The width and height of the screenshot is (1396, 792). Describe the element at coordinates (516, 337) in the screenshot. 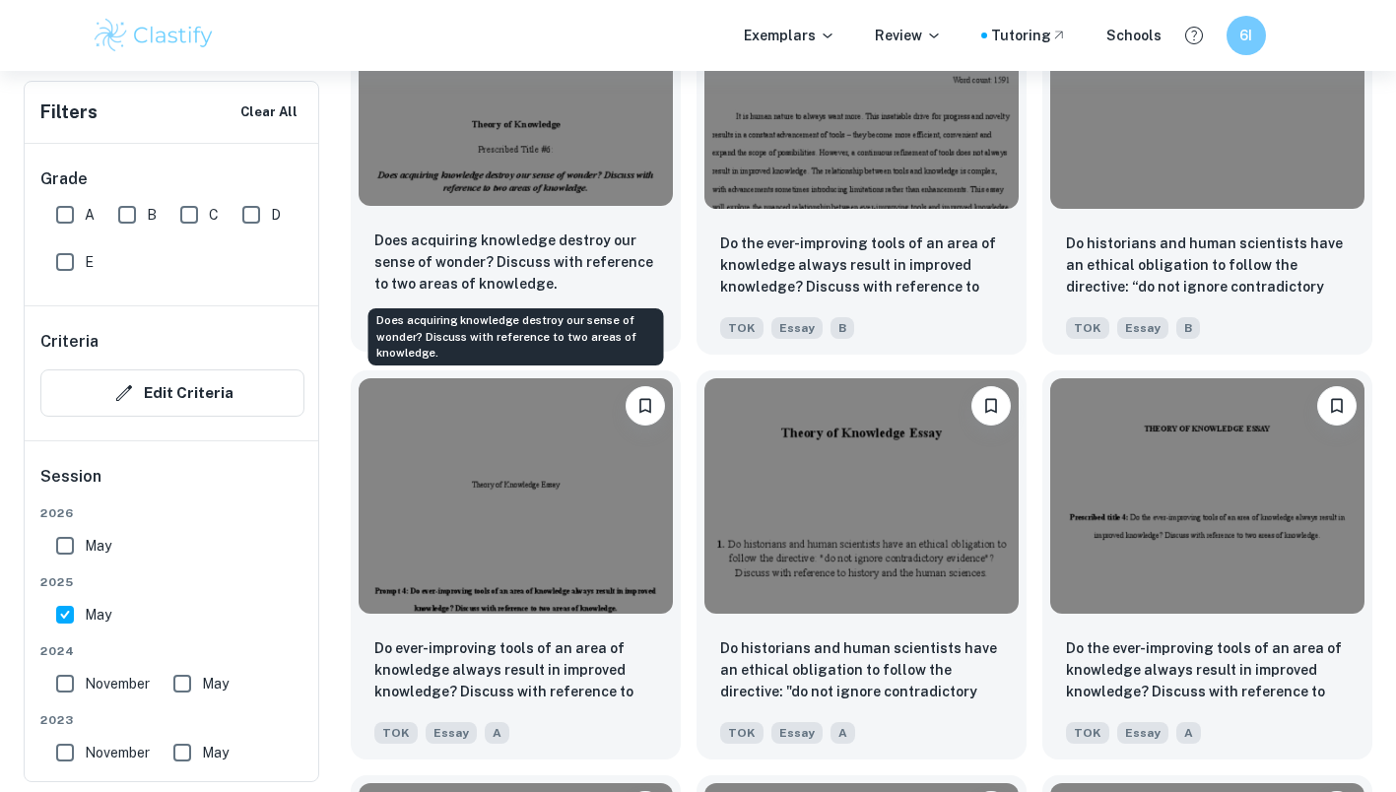

I see `div: Does acquiring knowledge destroy our sense of wonder? Discuss with reference to two areas of know...` at that location.